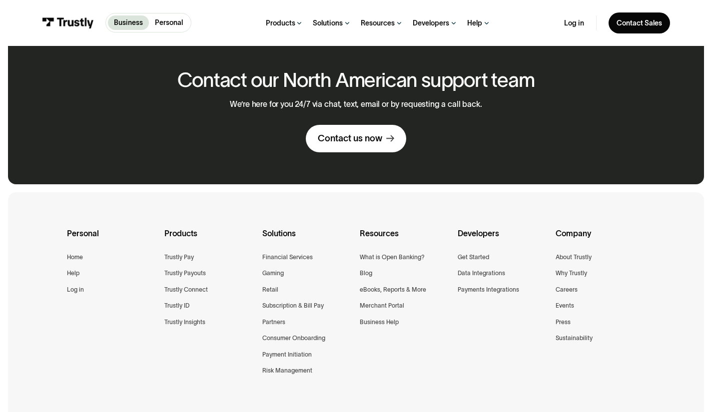  Describe the element at coordinates (287, 371) in the screenshot. I see `a: Risk Management` at that location.